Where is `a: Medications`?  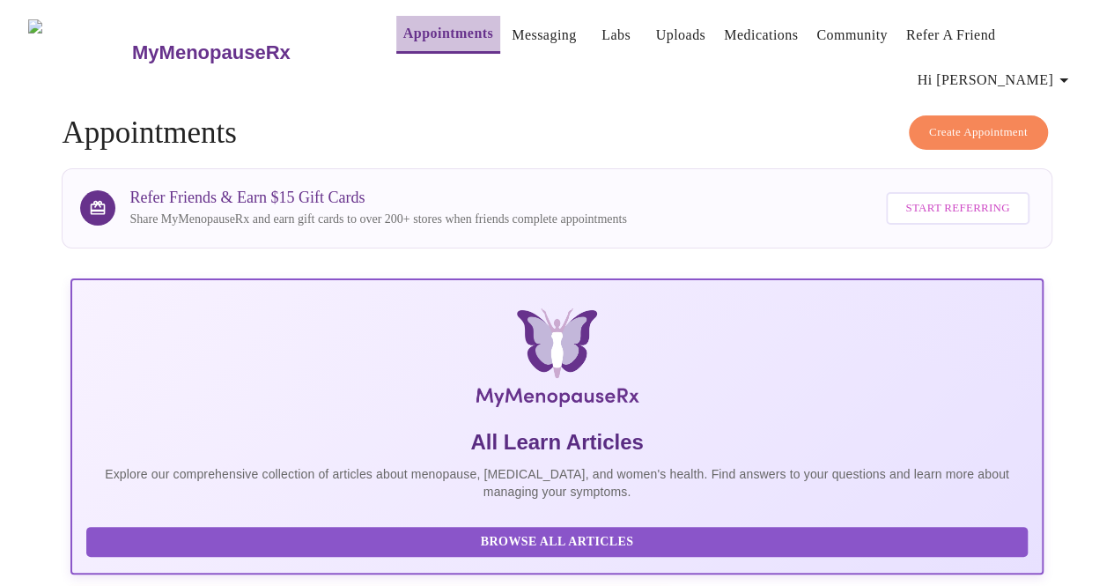
a: Medications is located at coordinates (761, 35).